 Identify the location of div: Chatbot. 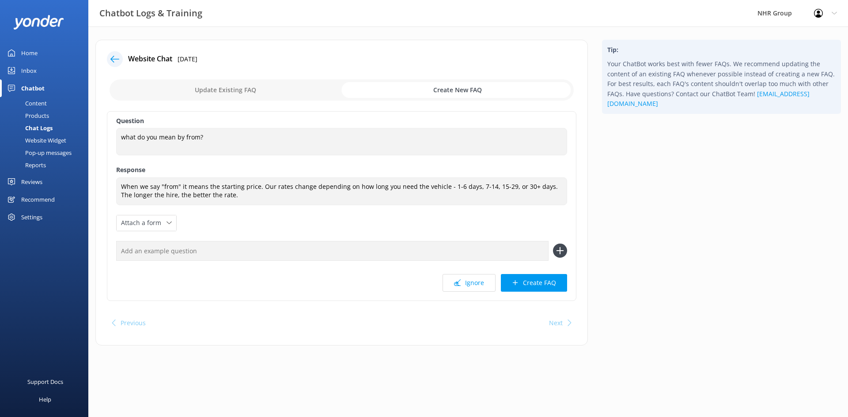
(33, 88).